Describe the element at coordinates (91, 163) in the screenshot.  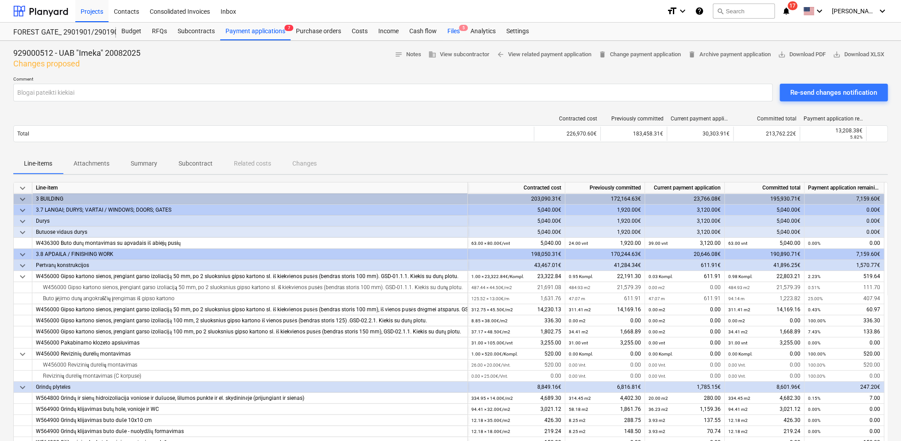
I see `p: Attachments` at that location.